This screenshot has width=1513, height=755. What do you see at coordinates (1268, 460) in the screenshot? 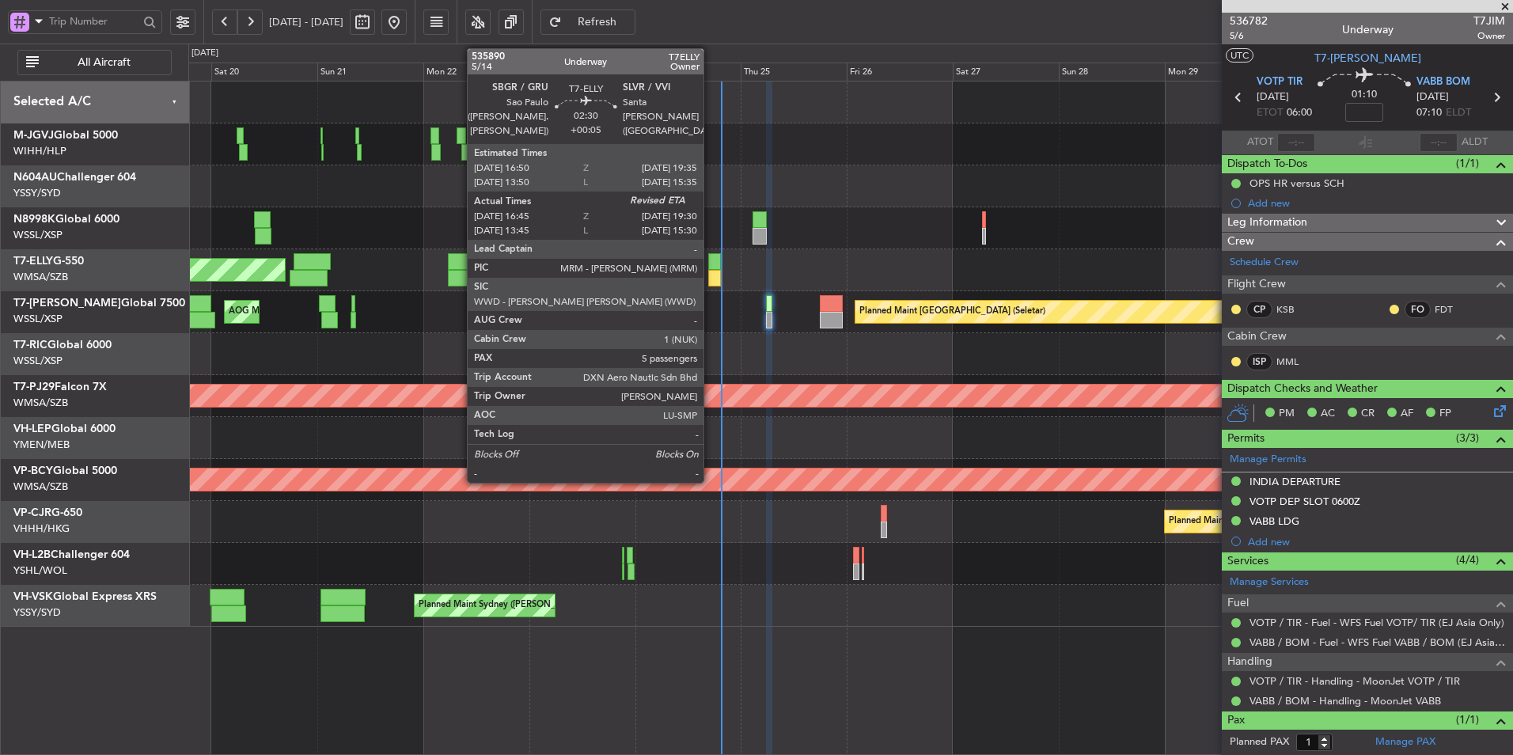
I see `a: Manage Permits` at bounding box center [1268, 460].